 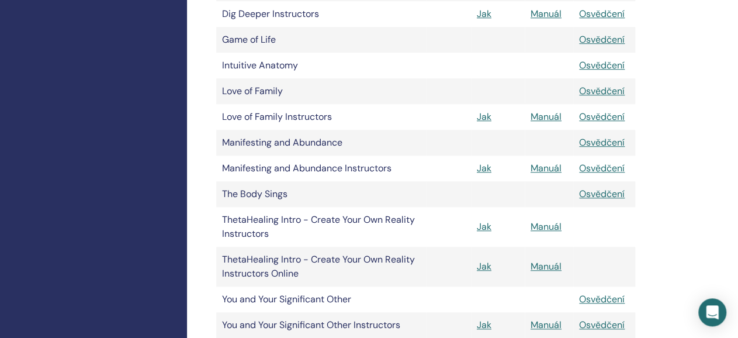 I want to click on td: Love of Family, so click(x=321, y=91).